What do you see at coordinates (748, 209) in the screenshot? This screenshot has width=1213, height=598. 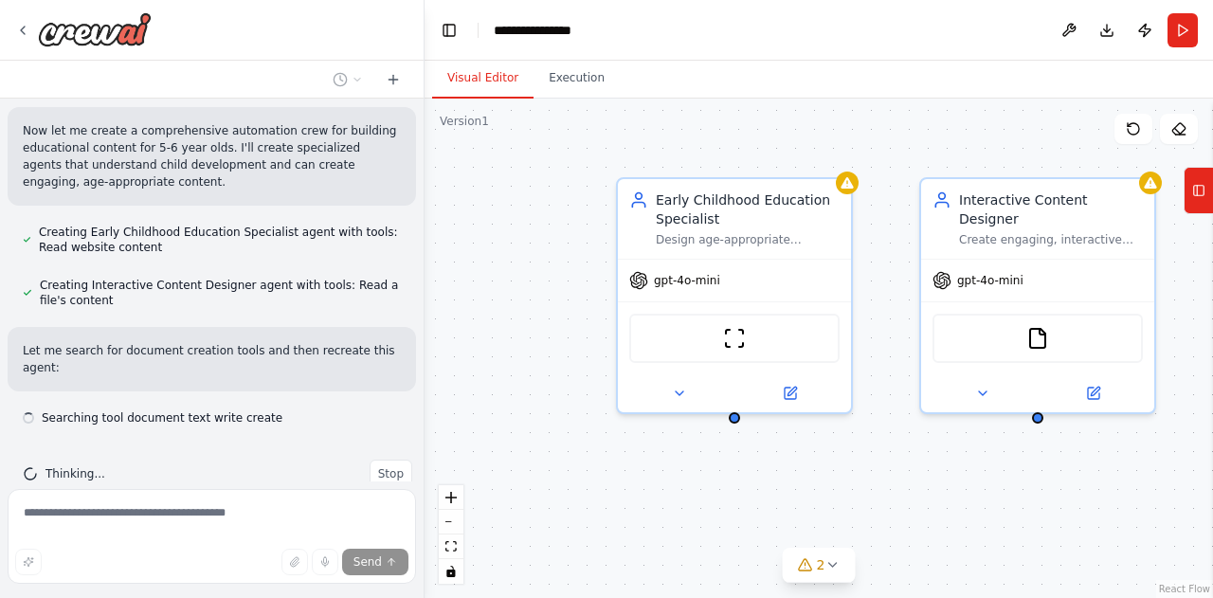 I see `div: Early Childhood Education Specialist` at bounding box center [748, 209].